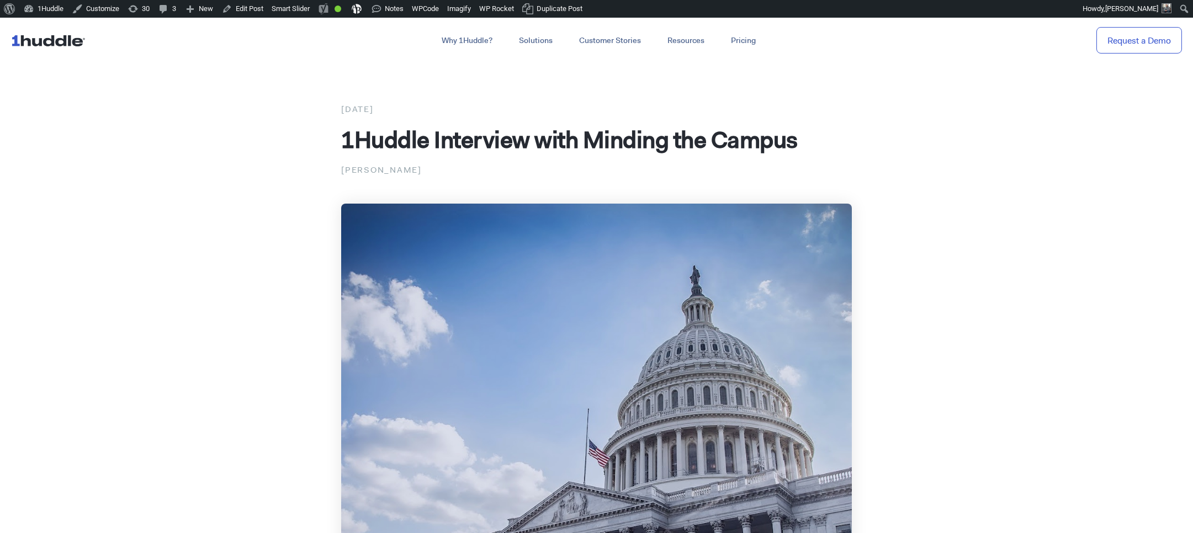  I want to click on a: Customer Stories, so click(610, 41).